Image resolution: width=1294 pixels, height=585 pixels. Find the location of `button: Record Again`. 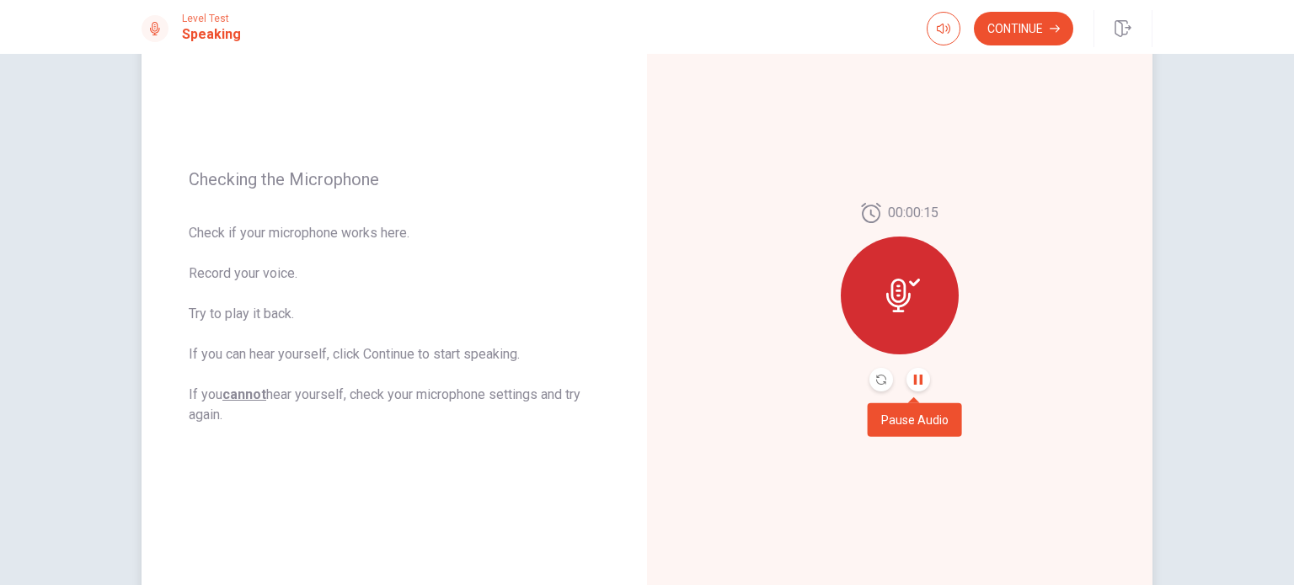

button: Record Again is located at coordinates (881, 380).